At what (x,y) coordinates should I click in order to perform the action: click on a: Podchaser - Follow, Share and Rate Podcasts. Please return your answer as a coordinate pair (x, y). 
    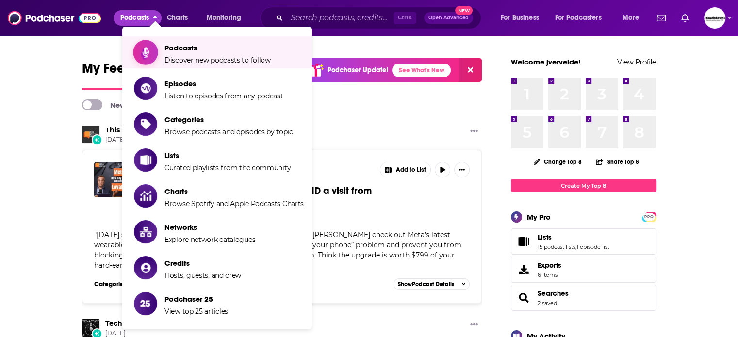
    Looking at the image, I should click on (54, 18).